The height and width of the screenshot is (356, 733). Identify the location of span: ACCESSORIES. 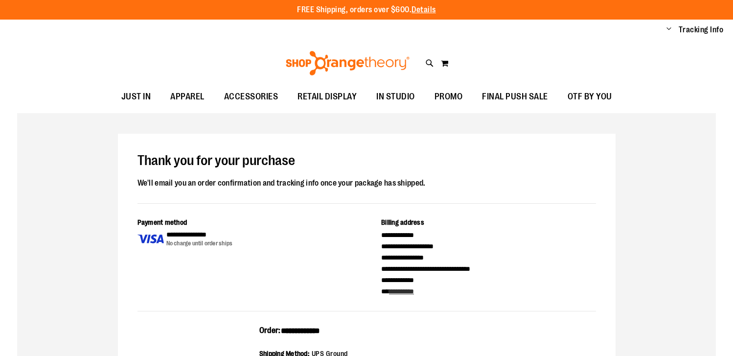
(251, 96).